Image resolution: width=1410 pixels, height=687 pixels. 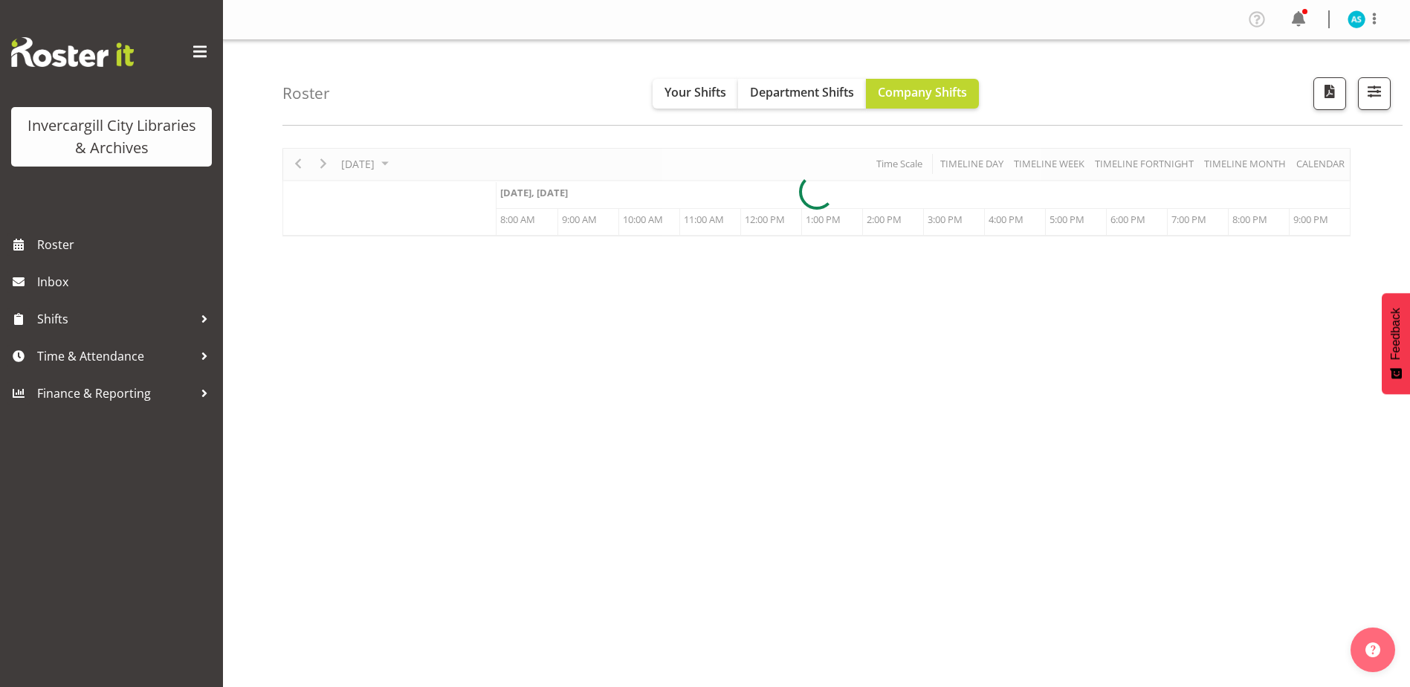 What do you see at coordinates (695, 94) in the screenshot?
I see `button: Your Shifts` at bounding box center [695, 94].